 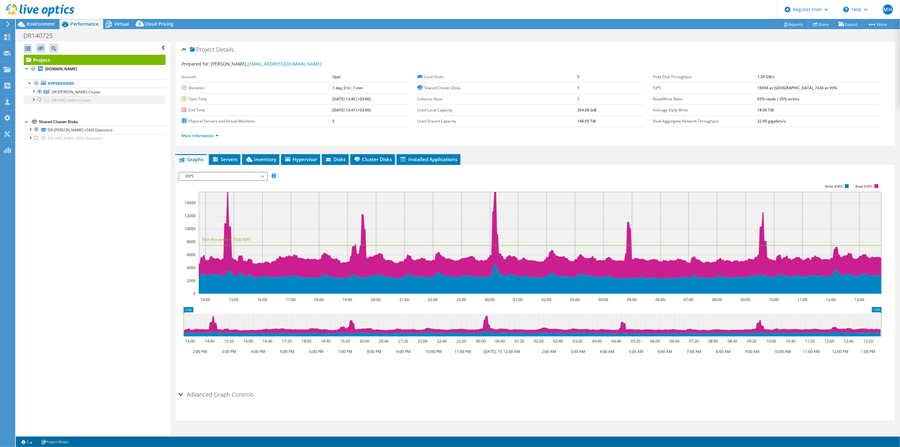 I want to click on b: 1.39 GB/s, so click(x=766, y=77).